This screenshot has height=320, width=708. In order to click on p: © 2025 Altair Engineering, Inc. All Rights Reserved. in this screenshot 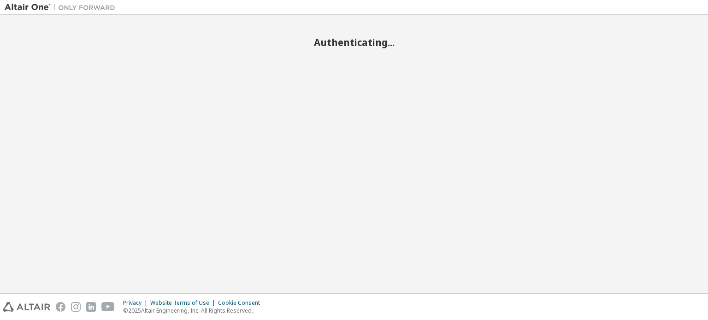, I will do `click(194, 311)`.